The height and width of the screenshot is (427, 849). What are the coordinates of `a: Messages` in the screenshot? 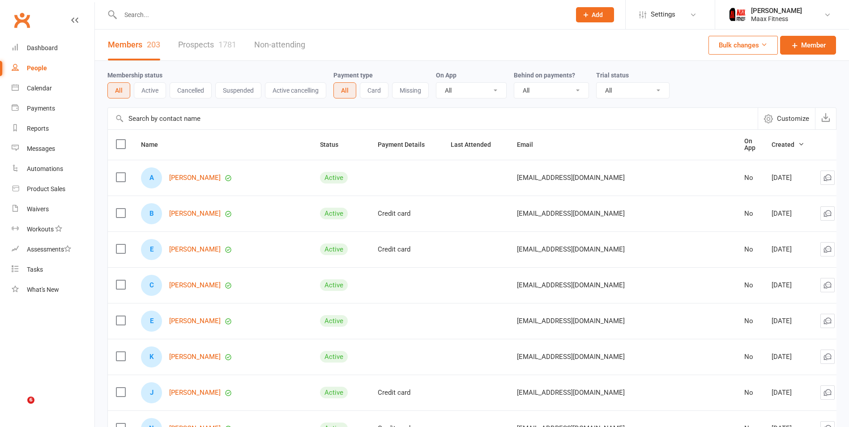 It's located at (53, 149).